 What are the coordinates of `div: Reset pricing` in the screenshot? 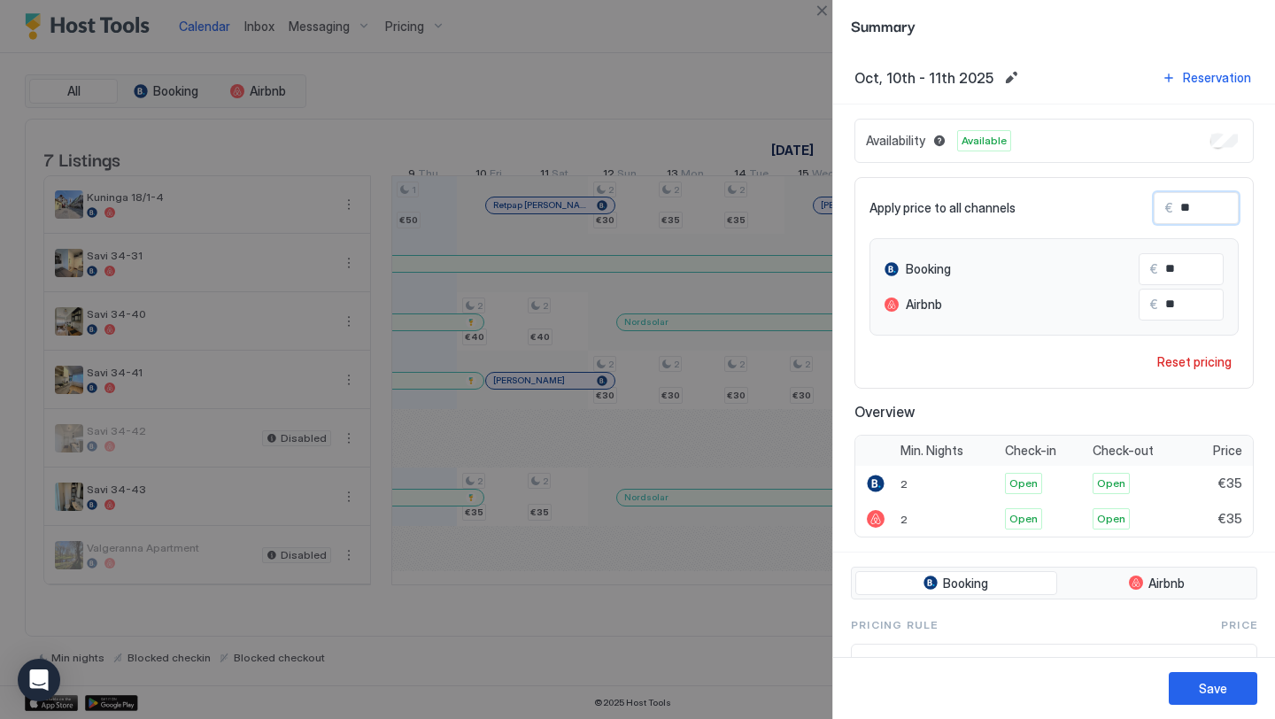 It's located at (1194, 361).